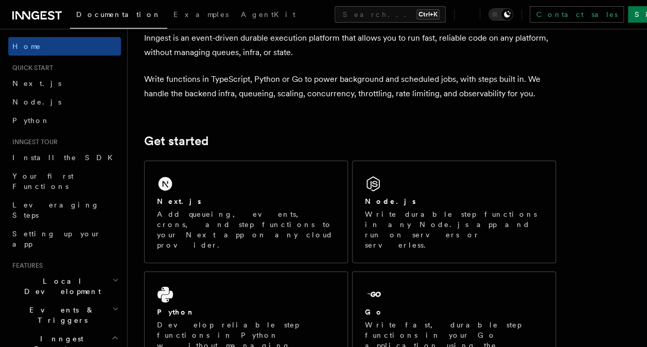 The height and width of the screenshot is (347, 647). Describe the element at coordinates (57, 239) in the screenshot. I see `span: Setting up your app` at that location.